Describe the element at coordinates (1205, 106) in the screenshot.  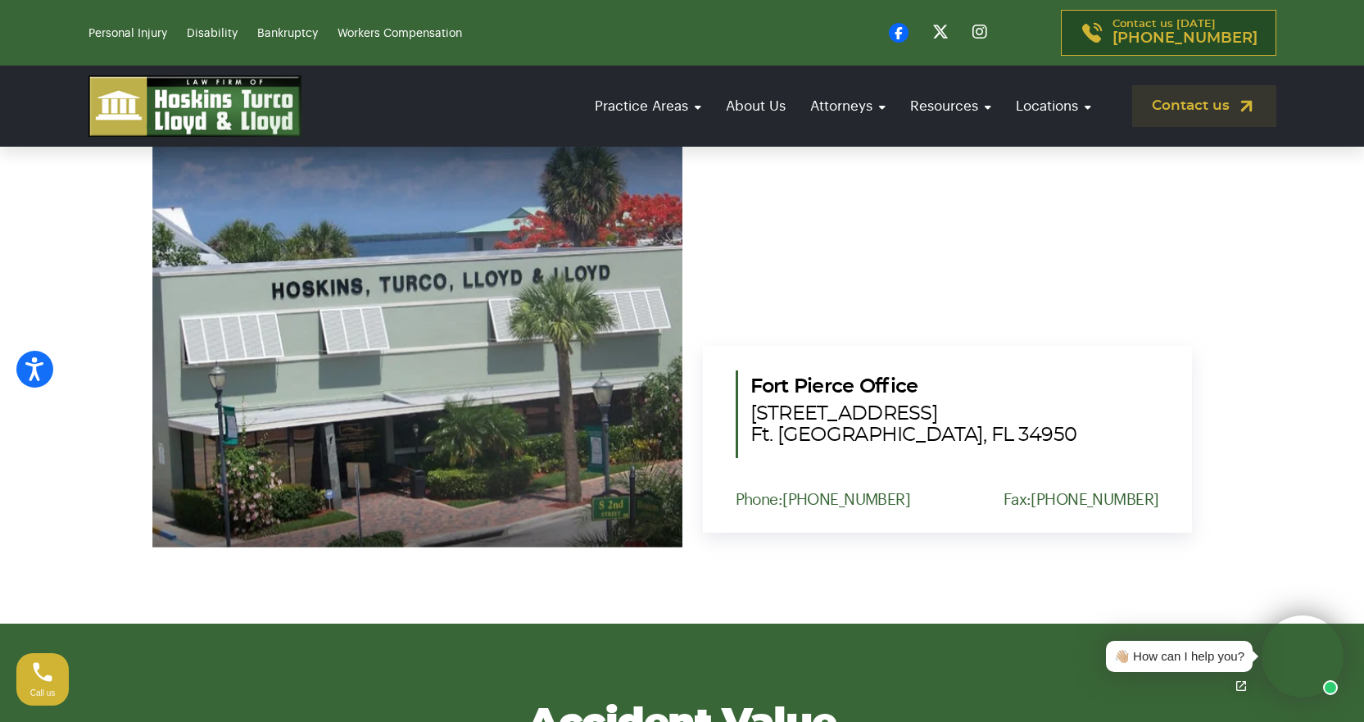
I see `a: Contact us` at that location.